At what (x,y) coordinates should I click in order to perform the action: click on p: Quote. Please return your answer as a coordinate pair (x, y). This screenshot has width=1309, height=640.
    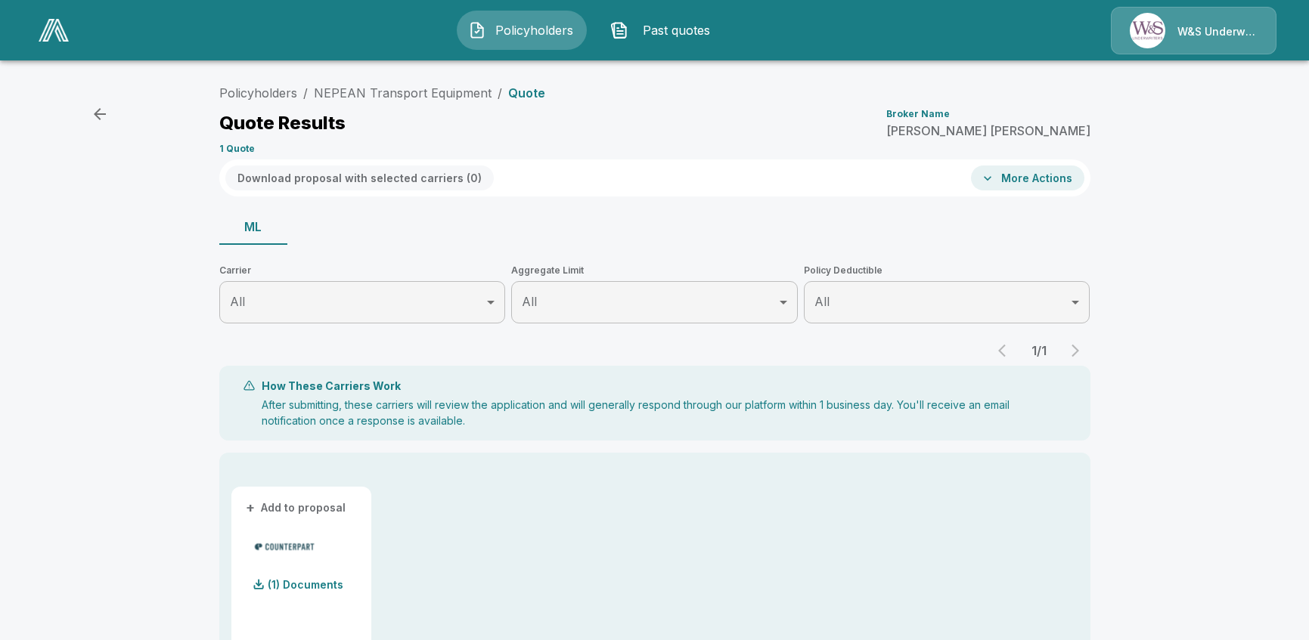
    Looking at the image, I should click on (526, 93).